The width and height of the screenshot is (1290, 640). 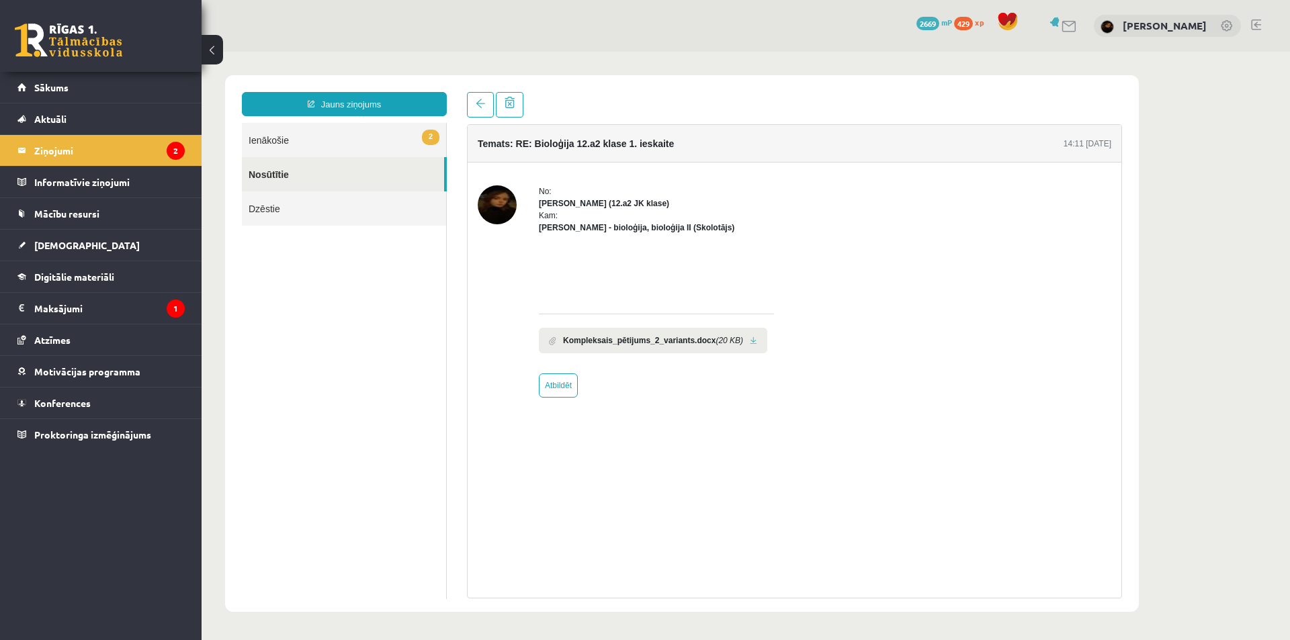 What do you see at coordinates (93, 435) in the screenshot?
I see `span: Proktoringa izmēģinājums` at bounding box center [93, 435].